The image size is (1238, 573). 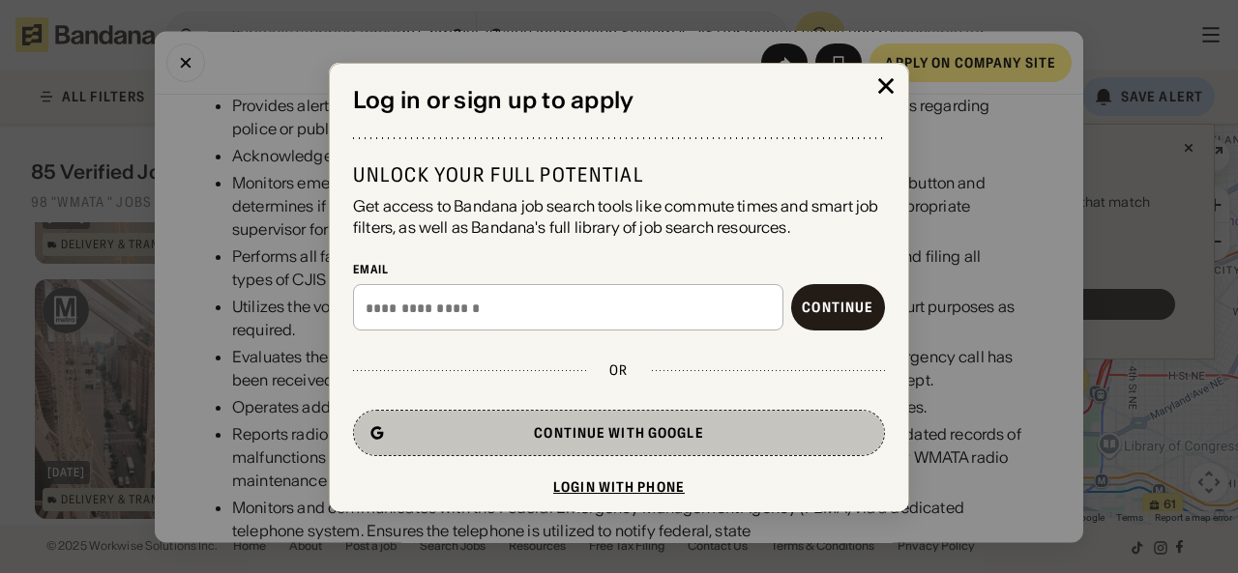 What do you see at coordinates (618, 370) in the screenshot?
I see `div: or` at bounding box center [618, 370].